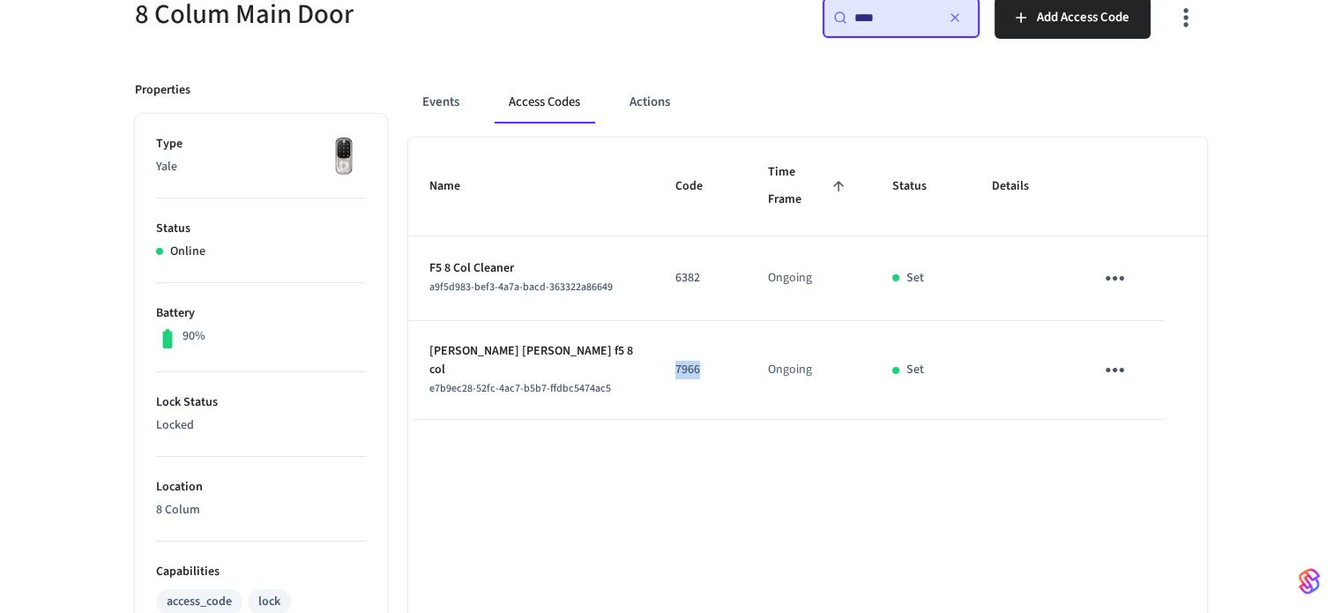 This screenshot has width=1341, height=613. What do you see at coordinates (261, 228) in the screenshot?
I see `p: Status` at bounding box center [261, 228].